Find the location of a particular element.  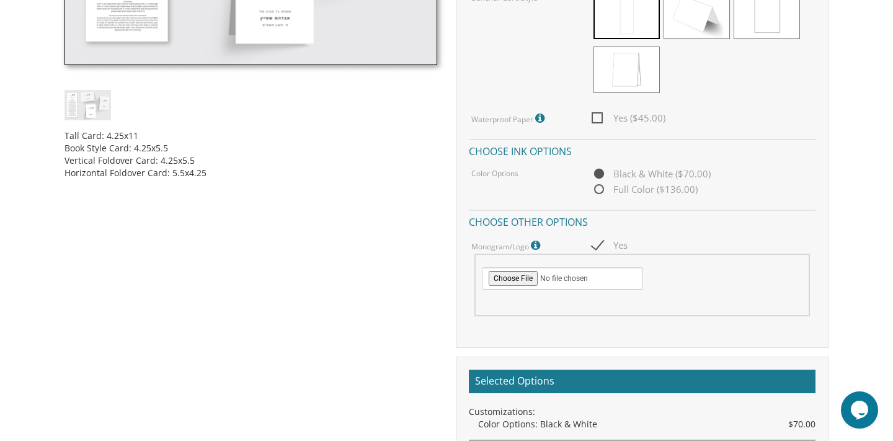

h4: Choose ink options is located at coordinates (642, 149).